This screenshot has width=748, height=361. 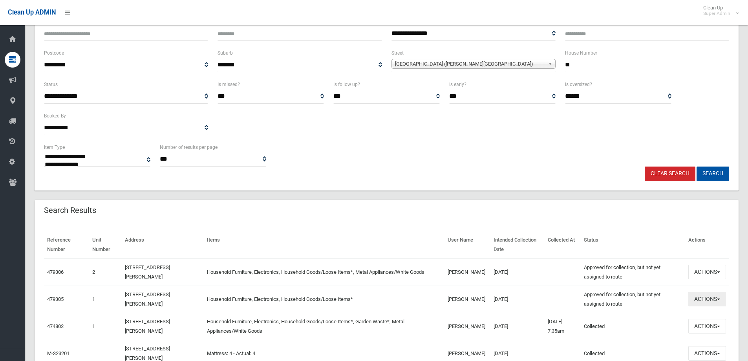 I want to click on th: User Name, so click(x=467, y=245).